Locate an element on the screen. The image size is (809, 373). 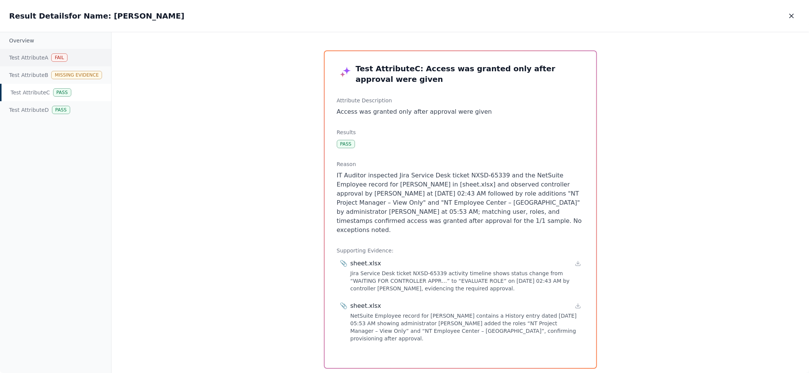
p: IT Auditor inspected Jira Service Desk ticket NXSD-65339 and the NetSuite Employee record for [PE... is located at coordinates (461, 203).